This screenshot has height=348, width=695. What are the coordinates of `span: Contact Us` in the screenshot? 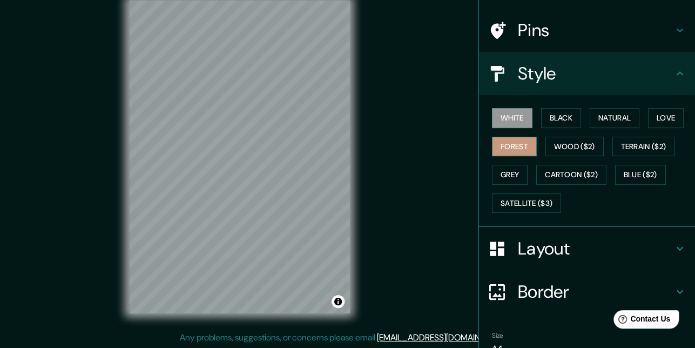 It's located at (51, 13).